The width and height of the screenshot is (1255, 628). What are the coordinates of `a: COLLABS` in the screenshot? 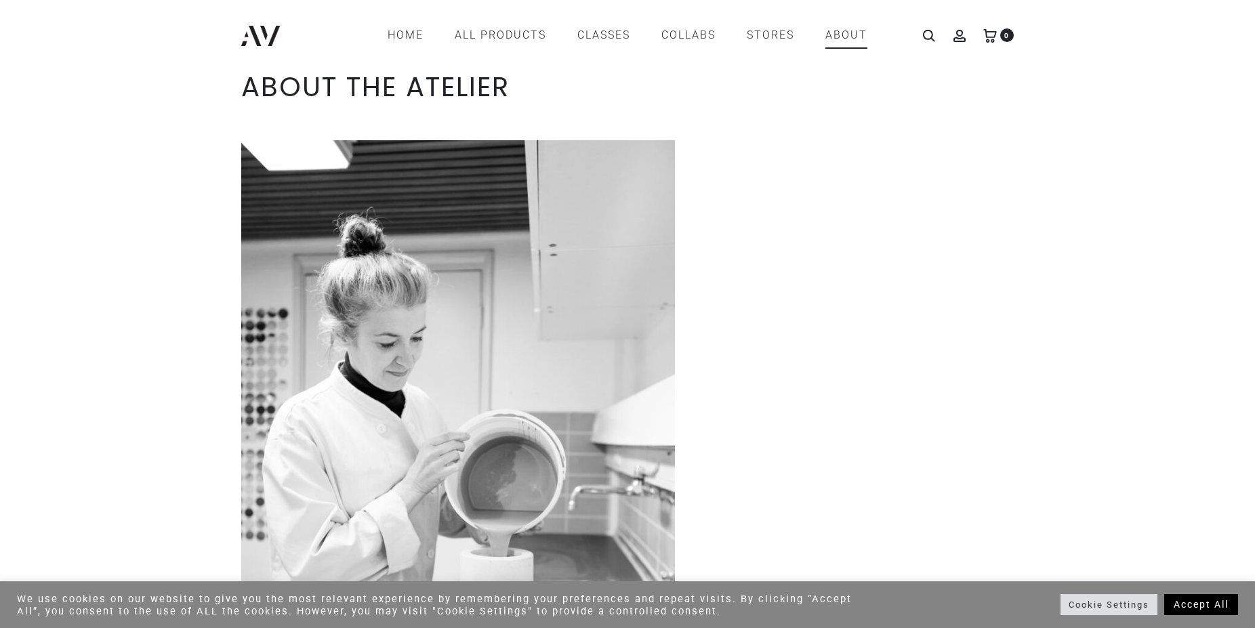 It's located at (689, 35).